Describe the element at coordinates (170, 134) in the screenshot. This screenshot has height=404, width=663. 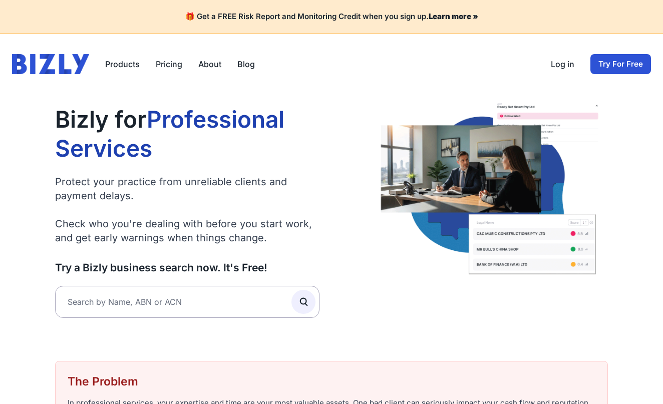
I see `span: Professional Services` at that location.